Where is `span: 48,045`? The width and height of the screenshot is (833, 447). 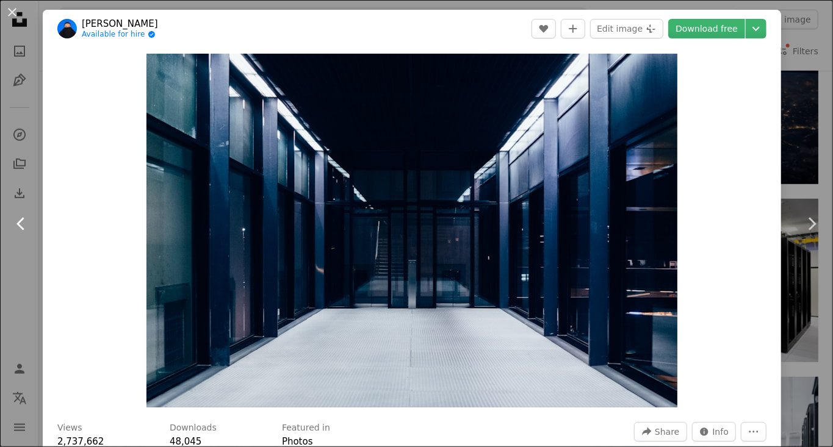 span: 48,045 is located at coordinates (185, 442).